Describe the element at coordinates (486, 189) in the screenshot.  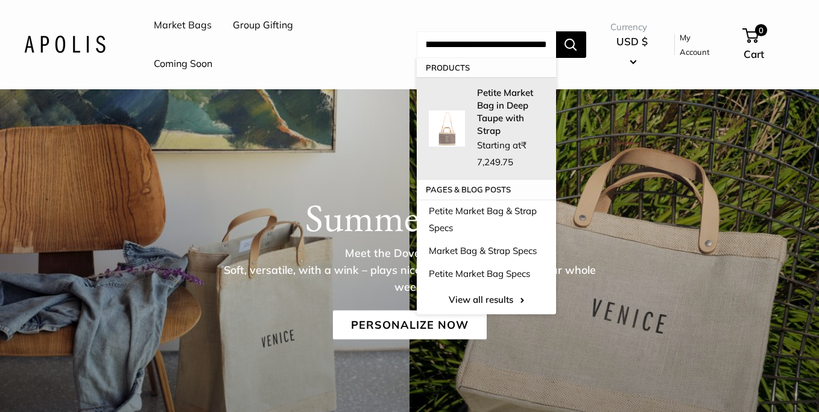
I see `p: Pages & Blog posts` at that location.